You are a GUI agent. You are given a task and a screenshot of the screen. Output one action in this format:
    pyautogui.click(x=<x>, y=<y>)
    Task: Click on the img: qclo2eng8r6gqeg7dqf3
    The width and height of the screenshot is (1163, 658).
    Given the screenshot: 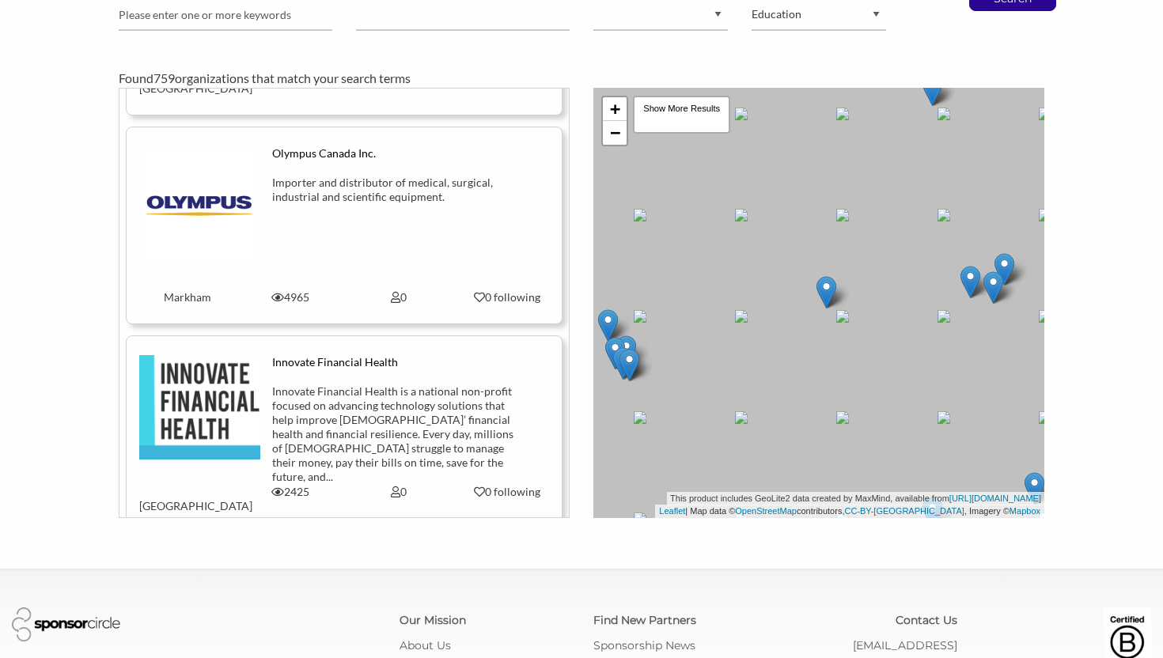 What is the action you would take?
    pyautogui.click(x=199, y=206)
    